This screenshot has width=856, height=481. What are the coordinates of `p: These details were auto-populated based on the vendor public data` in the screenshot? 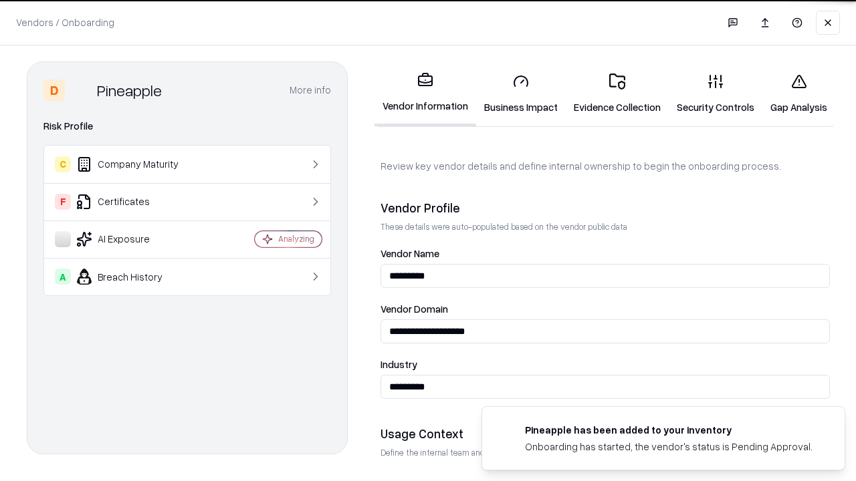 It's located at (605, 227).